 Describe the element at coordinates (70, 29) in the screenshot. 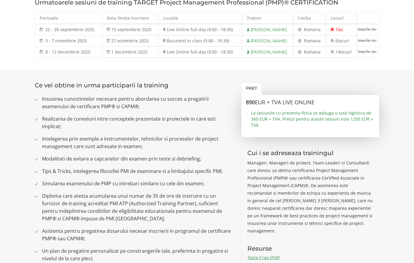

I see `span: 22 - 26 septembrie 2025` at that location.